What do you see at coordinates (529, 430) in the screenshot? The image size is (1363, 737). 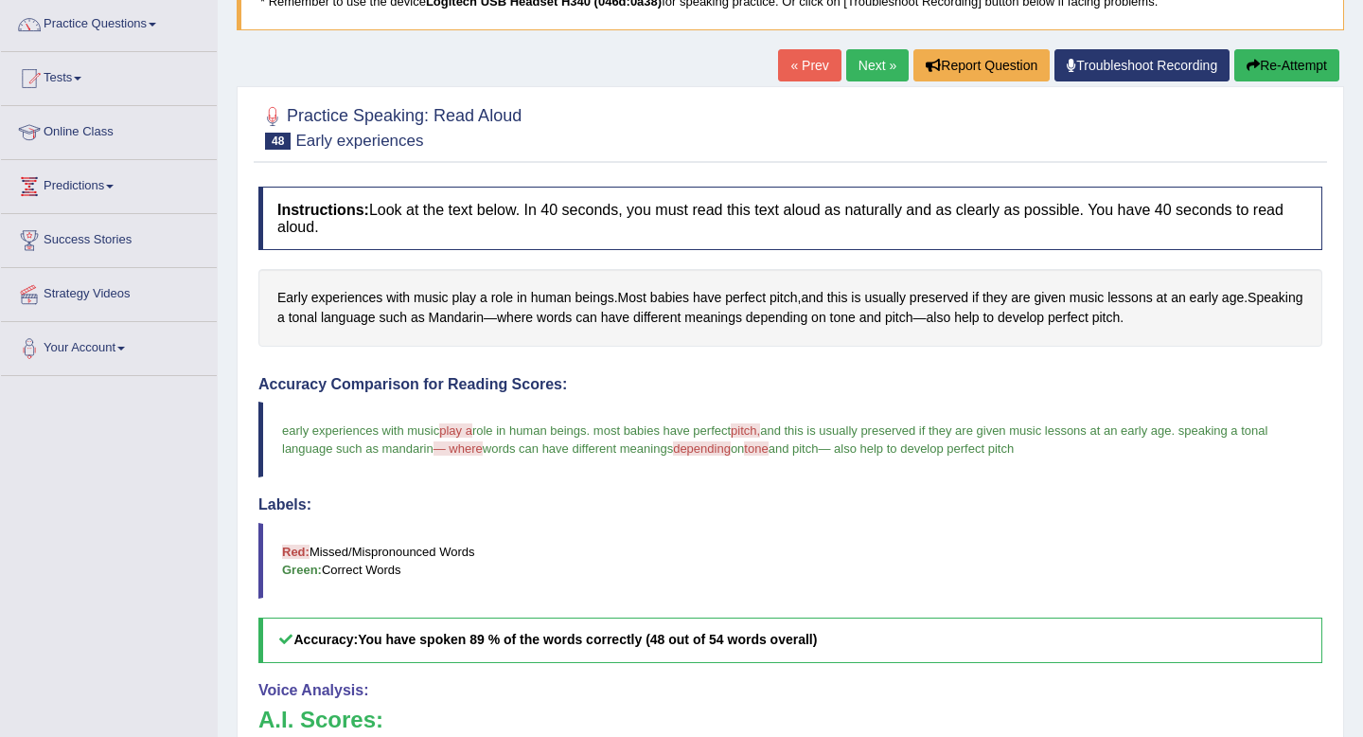 I see `span: role in human beings` at bounding box center [529, 430].